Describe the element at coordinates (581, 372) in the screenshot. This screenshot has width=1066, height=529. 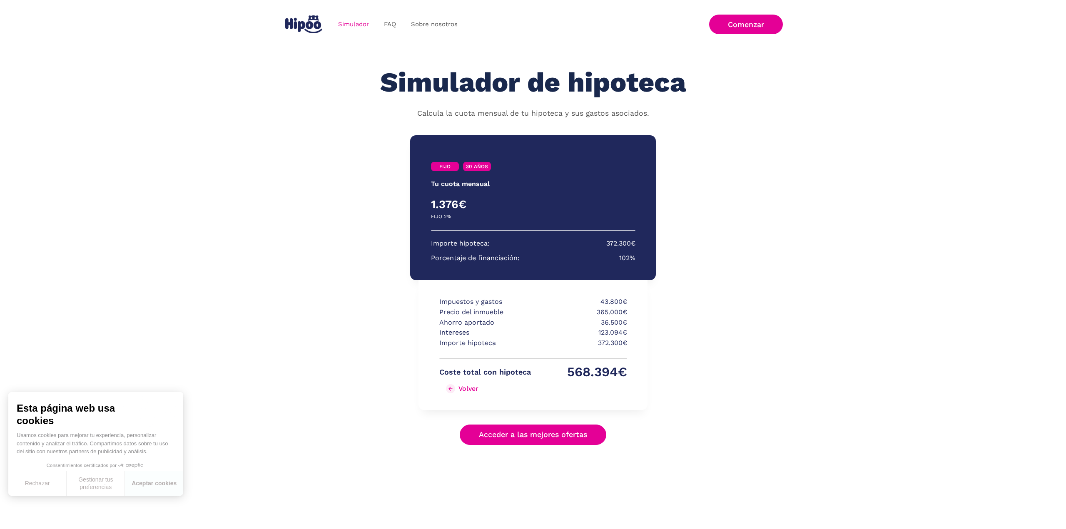
I see `p: 568.394€` at that location.